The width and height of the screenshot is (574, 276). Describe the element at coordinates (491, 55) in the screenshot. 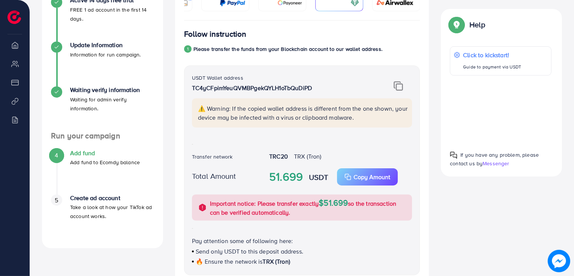

I see `p: Click to kickstart!` at that location.